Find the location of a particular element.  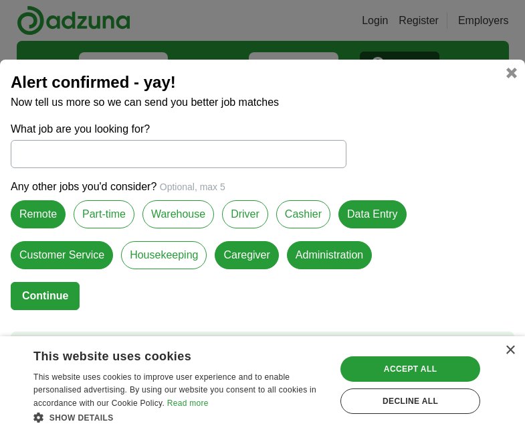

div: Decline all is located at coordinates (410, 401).